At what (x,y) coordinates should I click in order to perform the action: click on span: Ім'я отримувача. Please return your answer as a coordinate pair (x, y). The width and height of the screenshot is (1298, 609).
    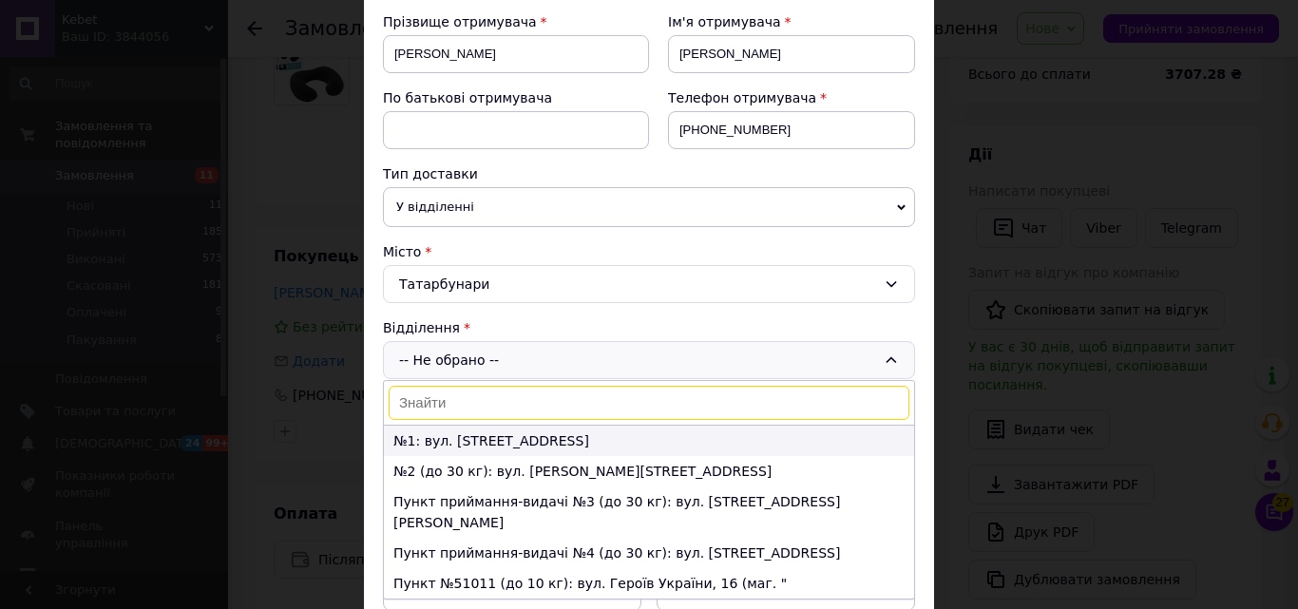
    Looking at the image, I should click on (724, 22).